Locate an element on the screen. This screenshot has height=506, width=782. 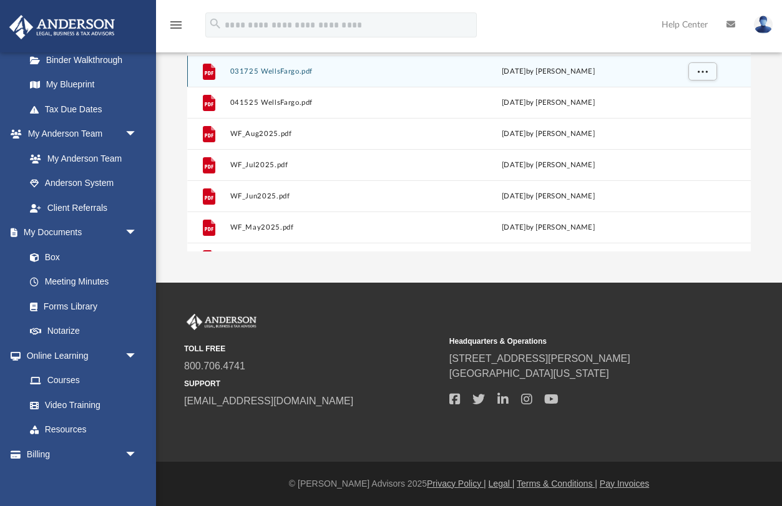
a: Meeting Minutes is located at coordinates (84, 282).